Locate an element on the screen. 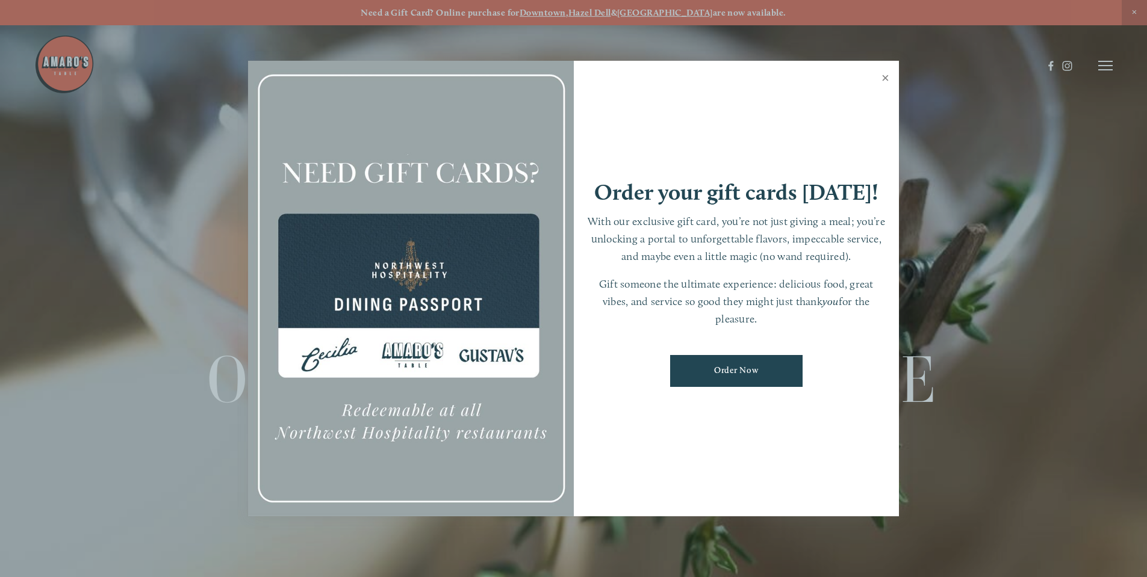 The width and height of the screenshot is (1147, 577). a: Close is located at coordinates (885, 79).